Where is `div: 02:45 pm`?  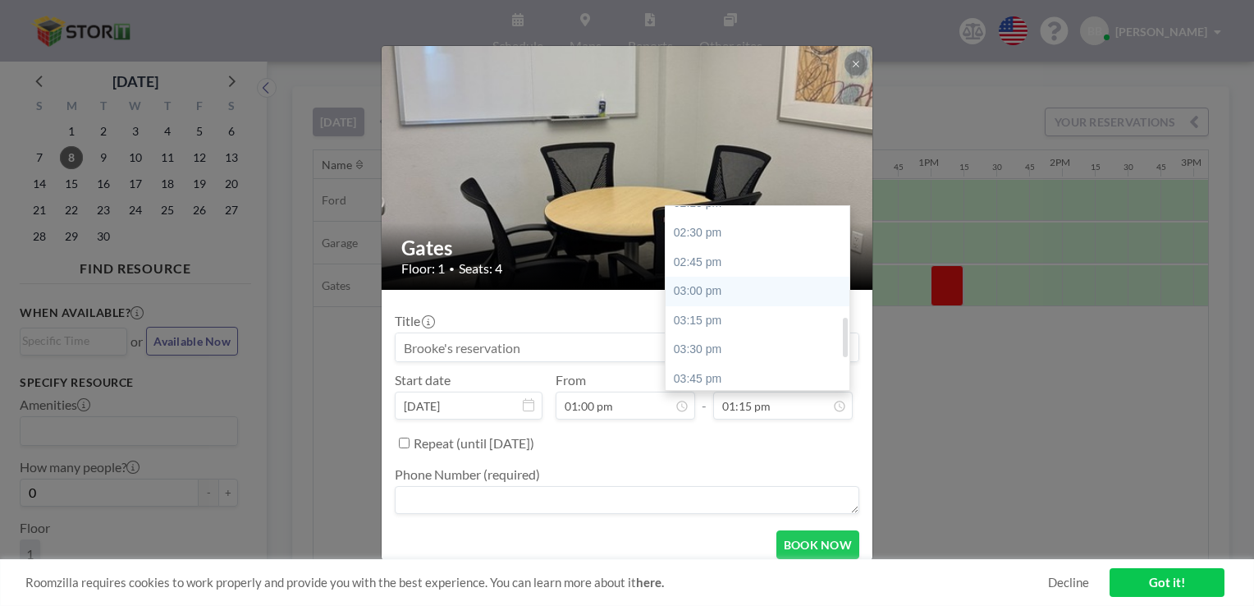
div: 02:45 pm is located at coordinates (762, 263).